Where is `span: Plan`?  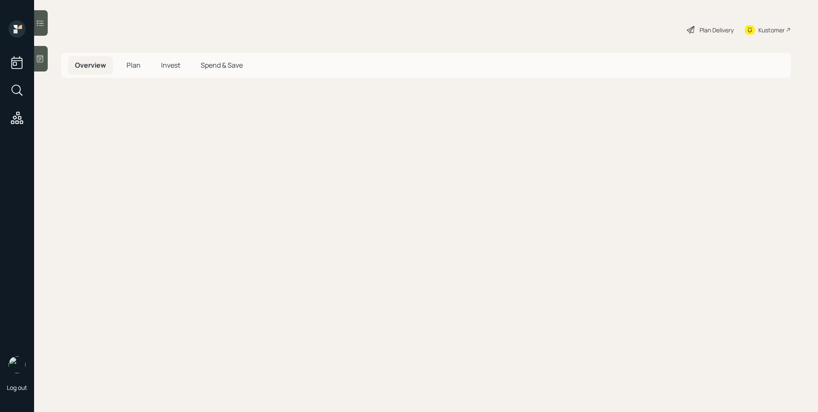
span: Plan is located at coordinates (133, 65).